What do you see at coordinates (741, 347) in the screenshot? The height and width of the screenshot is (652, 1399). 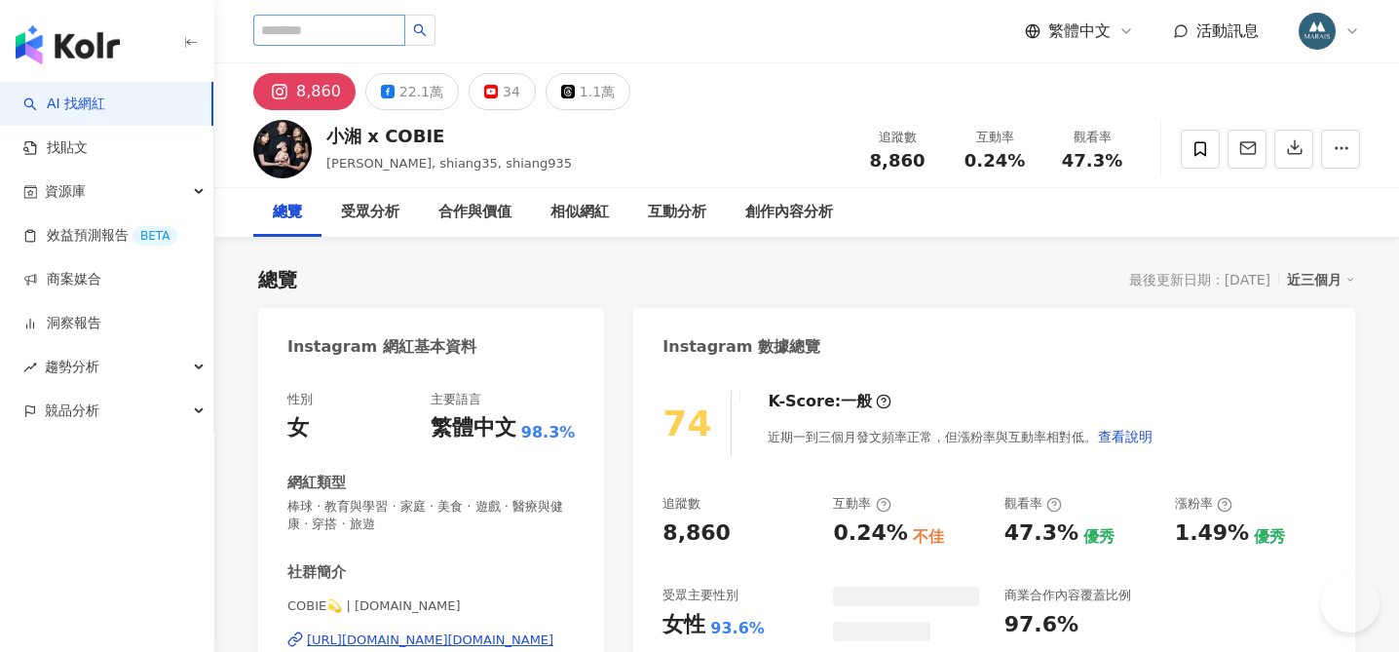 I see `div: Instagram 數據總覽` at bounding box center [741, 347].